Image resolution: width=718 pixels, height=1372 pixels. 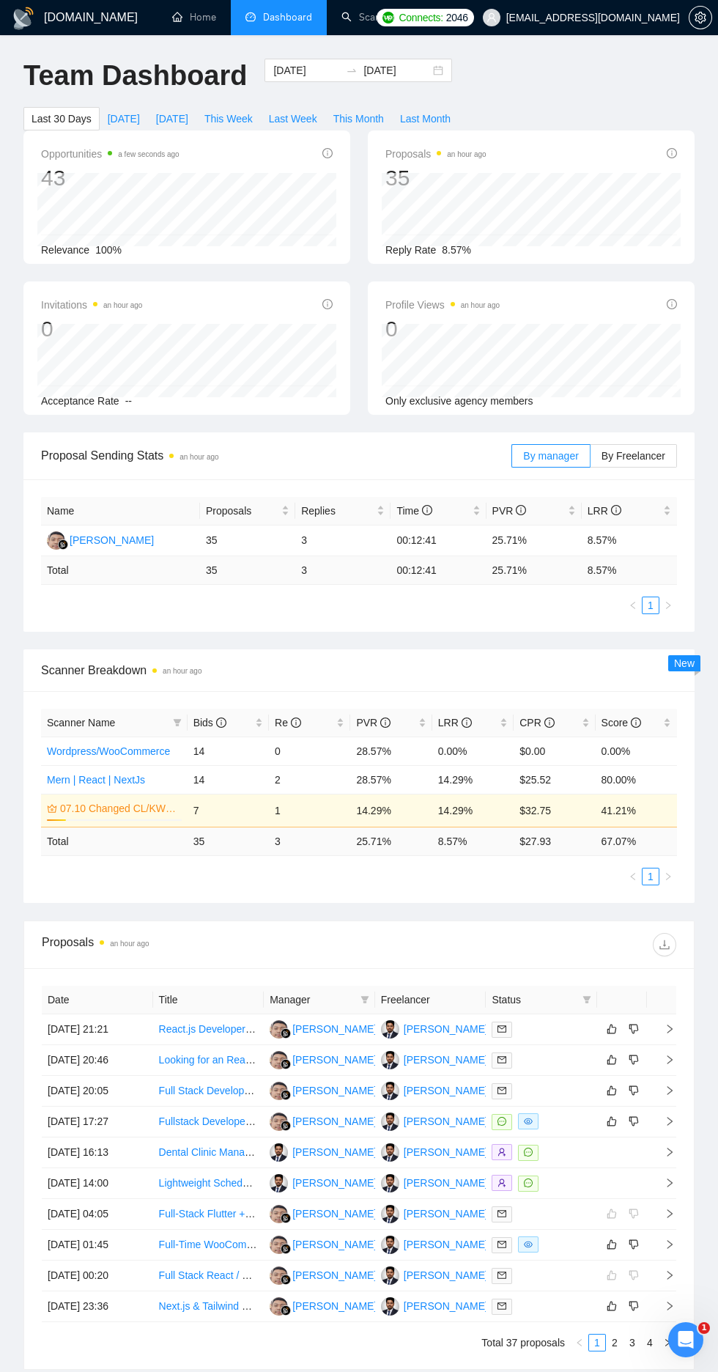 What do you see at coordinates (633, 876) in the screenshot?
I see `li: Previous Page` at bounding box center [633, 876].